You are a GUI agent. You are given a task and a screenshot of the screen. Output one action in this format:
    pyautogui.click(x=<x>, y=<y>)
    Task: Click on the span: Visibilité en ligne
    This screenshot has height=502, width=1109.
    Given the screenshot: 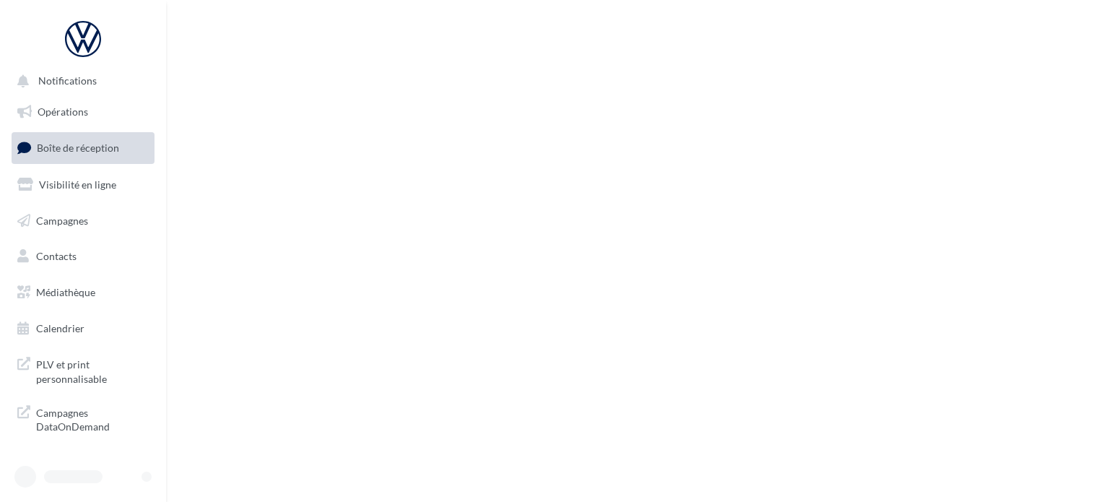 What is the action you would take?
    pyautogui.click(x=77, y=184)
    